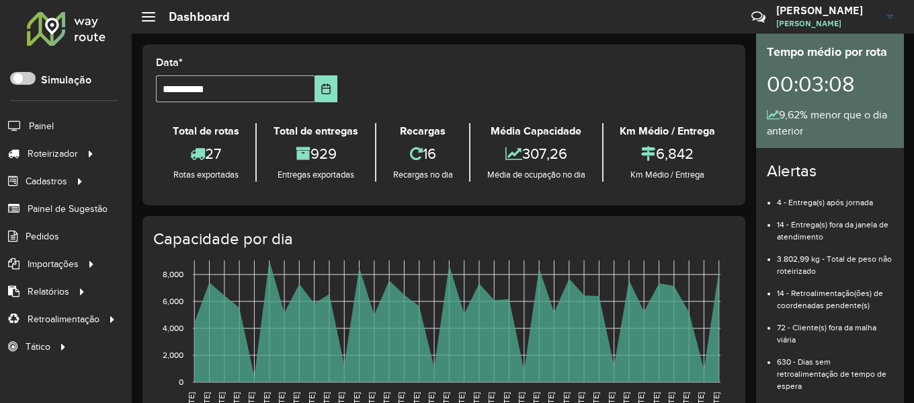 This screenshot has height=403, width=914. Describe the element at coordinates (173, 300) in the screenshot. I see `text: 6,000` at that location.